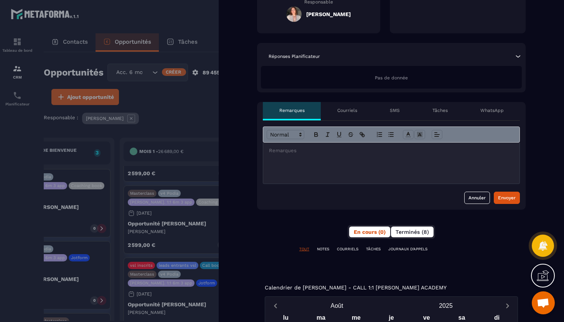 Image resolution: width=564 pixels, height=322 pixels. Describe the element at coordinates (275, 306) in the screenshot. I see `button: Previous month` at that location.